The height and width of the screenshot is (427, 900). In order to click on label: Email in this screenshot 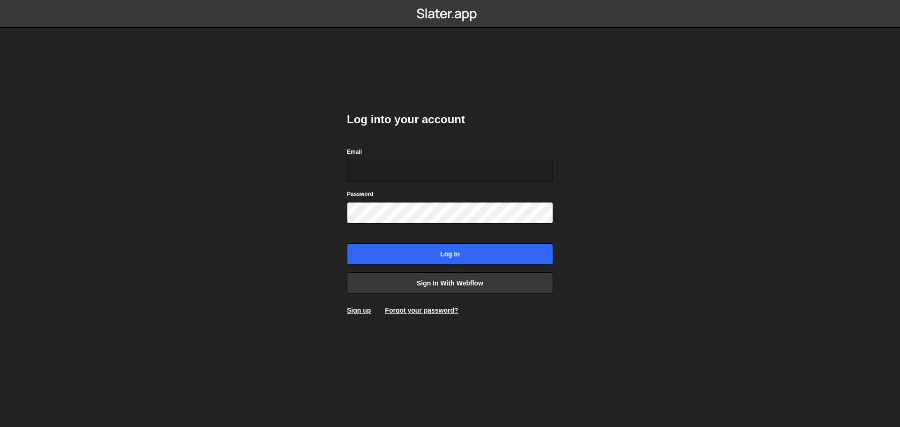, I will do `click(354, 152)`.